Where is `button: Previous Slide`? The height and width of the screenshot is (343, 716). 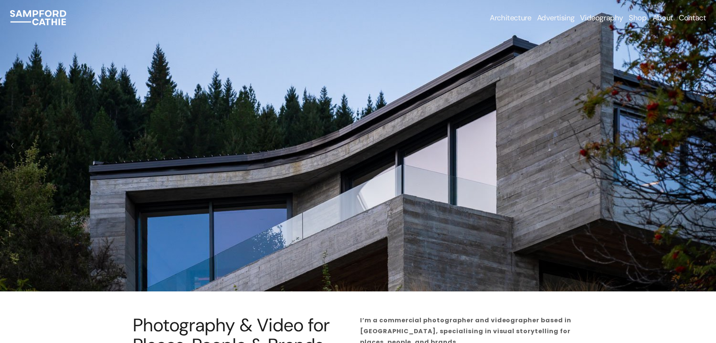 button: Previous Slide is located at coordinates (12, 146).